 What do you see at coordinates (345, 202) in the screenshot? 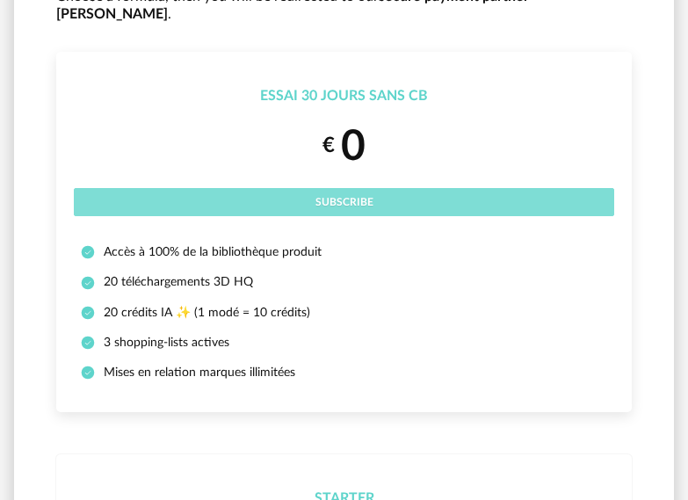
I see `span: Subscribe` at bounding box center [345, 202].